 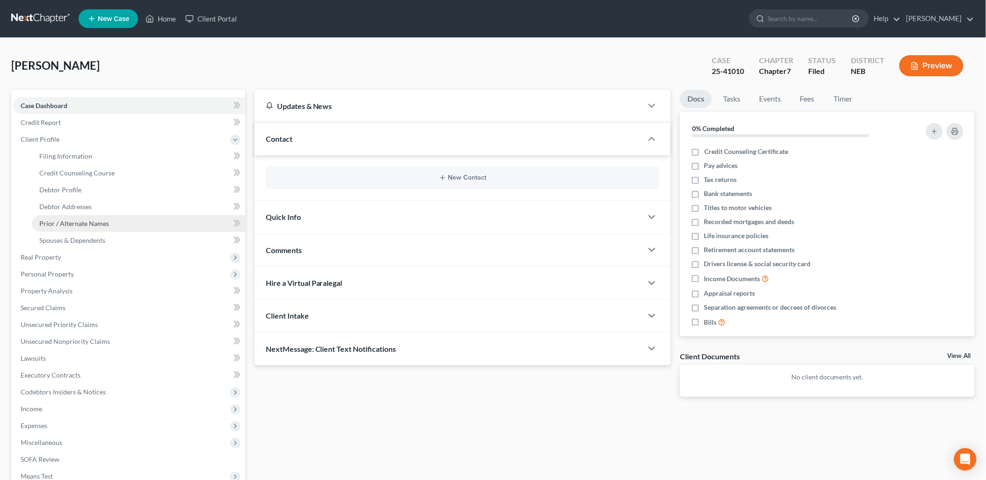 What do you see at coordinates (770, 307) in the screenshot?
I see `span: Separation agreements or decrees of divorces` at bounding box center [770, 307].